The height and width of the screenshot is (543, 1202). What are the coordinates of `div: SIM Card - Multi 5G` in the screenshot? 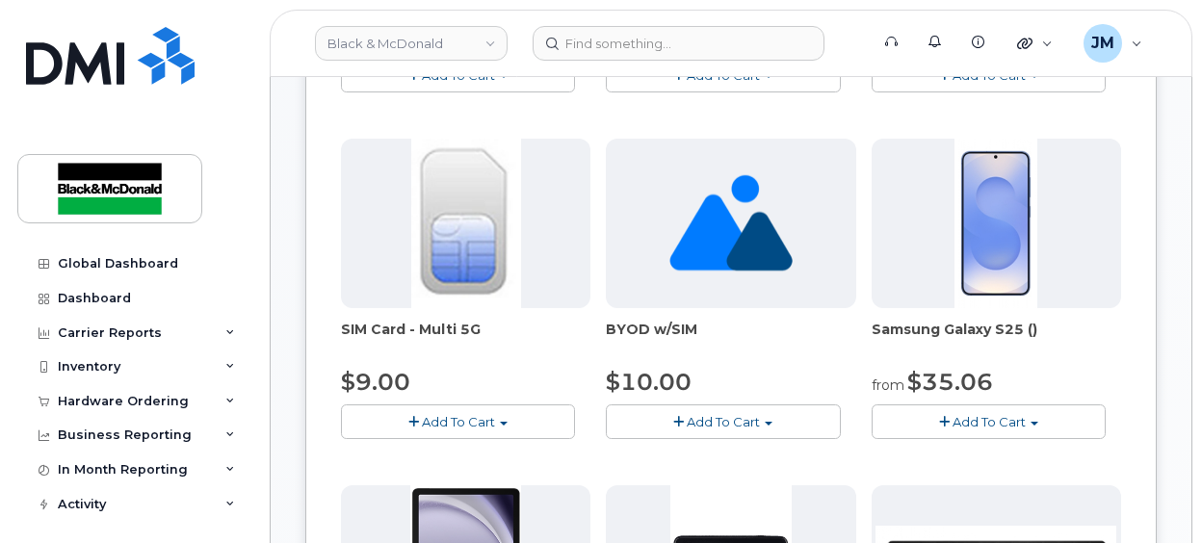 It's located at (465, 339).